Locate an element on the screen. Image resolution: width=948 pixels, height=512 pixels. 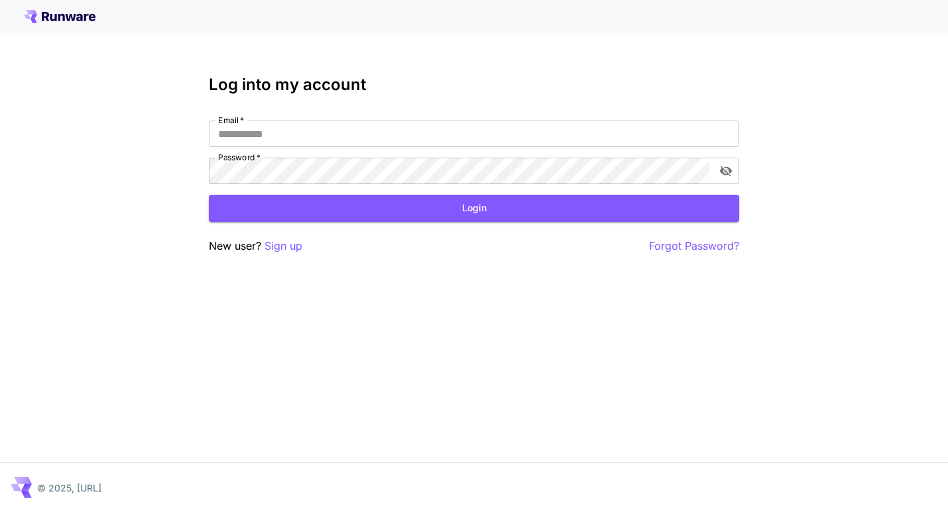
button: toggle password visibility is located at coordinates (726, 171).